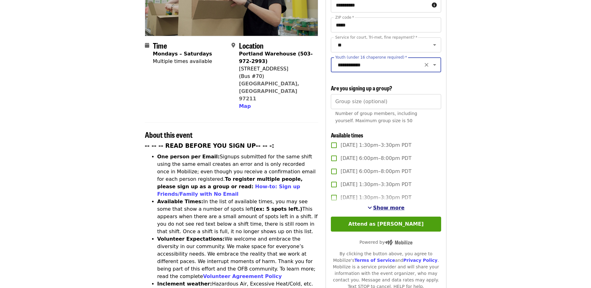 The height and width of the screenshot is (288, 591). What do you see at coordinates (426, 65) in the screenshot?
I see `button: Clear` at bounding box center [426, 65].